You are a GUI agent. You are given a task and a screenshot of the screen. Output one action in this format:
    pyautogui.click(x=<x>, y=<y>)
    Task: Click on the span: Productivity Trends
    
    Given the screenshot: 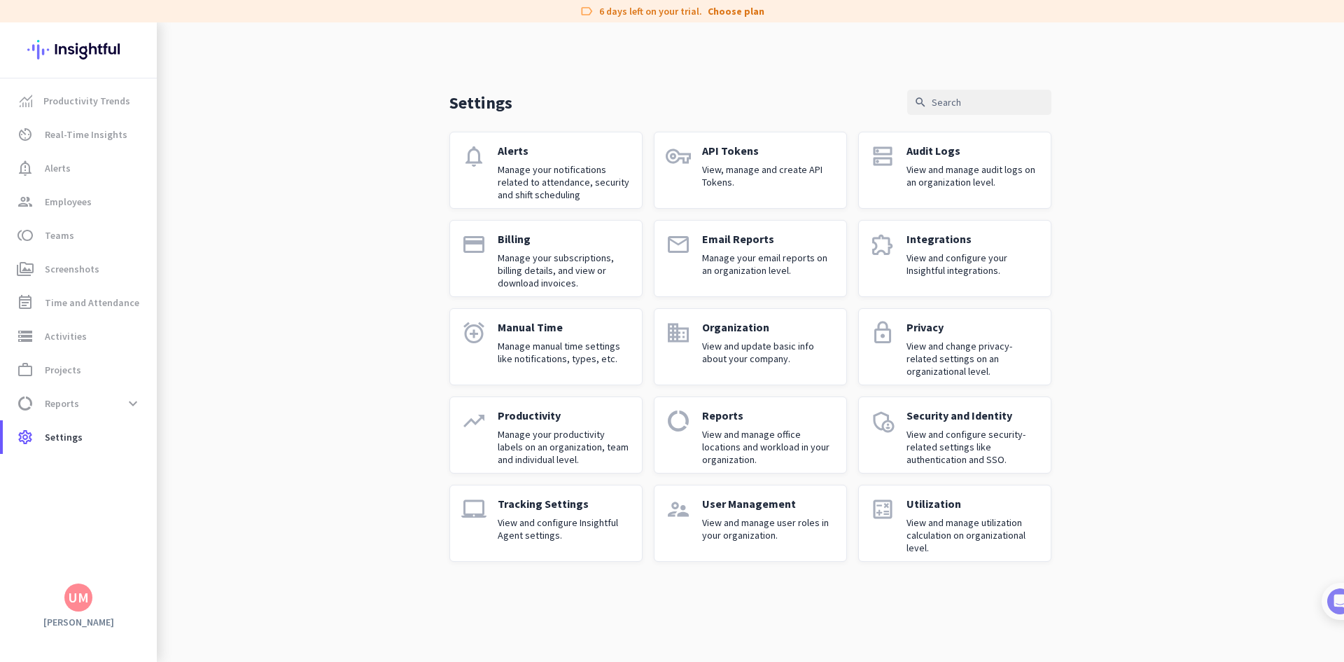 What is the action you would take?
    pyautogui.click(x=87, y=101)
    